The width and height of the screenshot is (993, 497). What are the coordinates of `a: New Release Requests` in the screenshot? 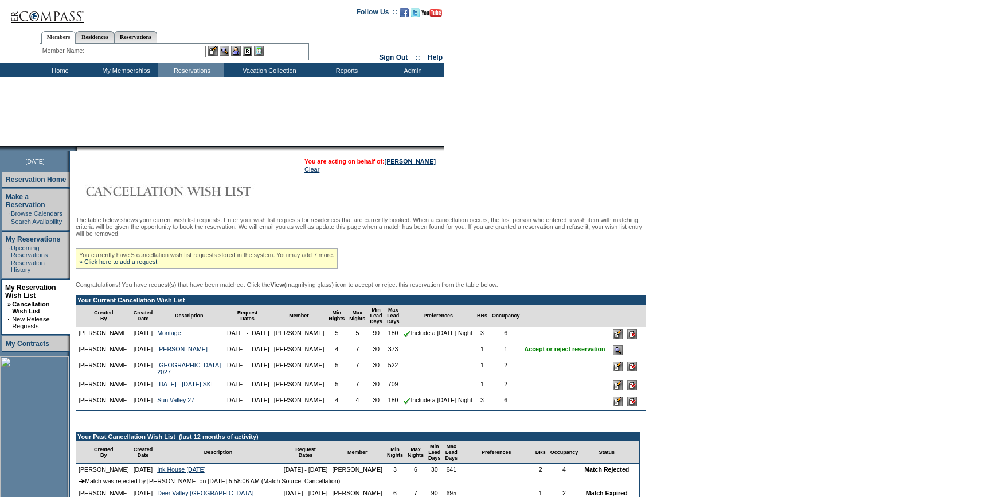 It's located at (30, 322).